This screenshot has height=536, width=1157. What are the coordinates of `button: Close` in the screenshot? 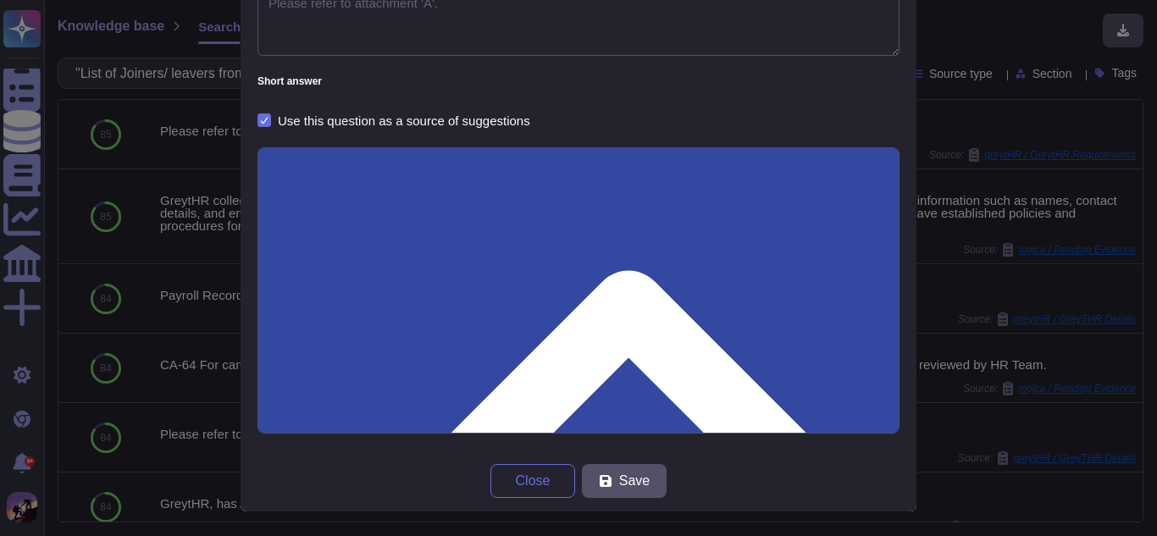 It's located at (533, 481).